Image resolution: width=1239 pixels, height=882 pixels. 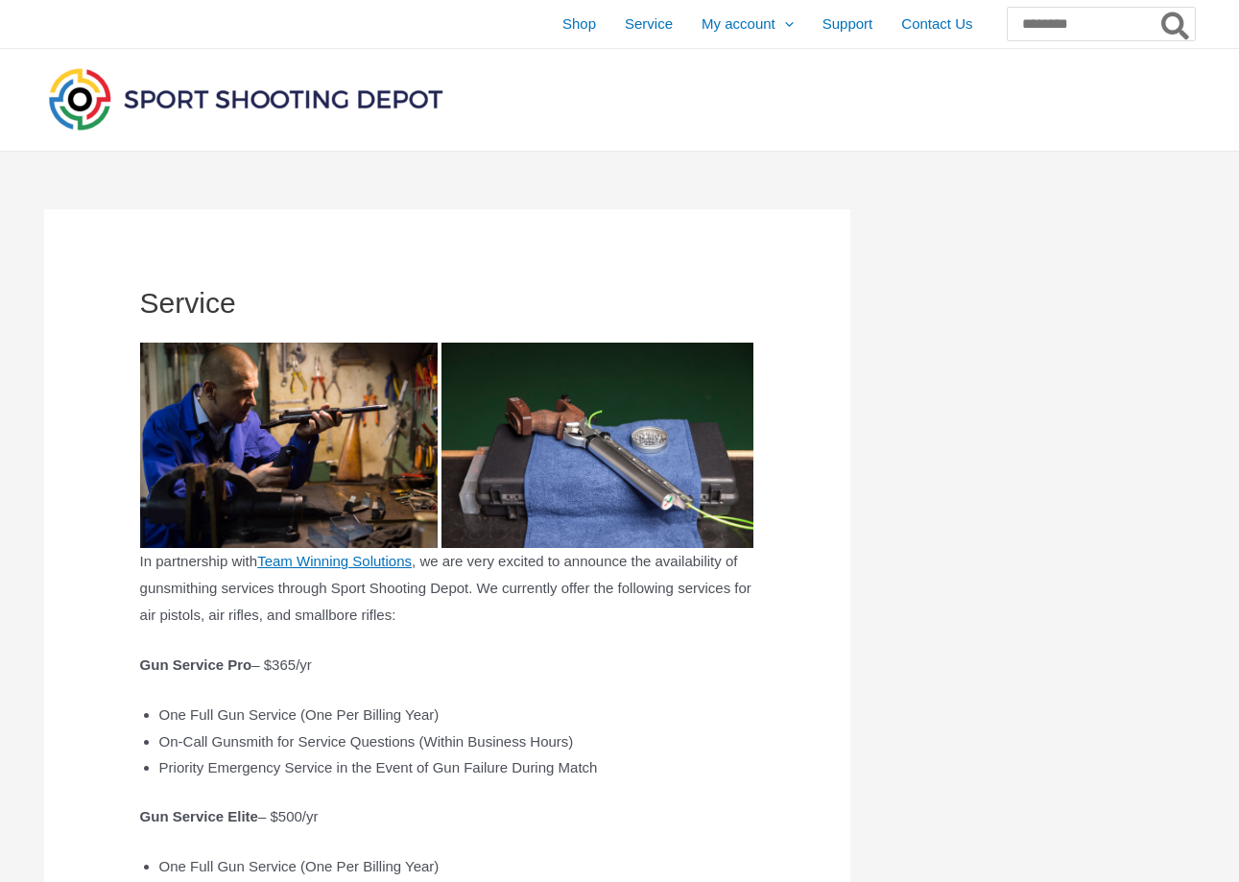 I want to click on p: – $500/yr, so click(x=447, y=816).